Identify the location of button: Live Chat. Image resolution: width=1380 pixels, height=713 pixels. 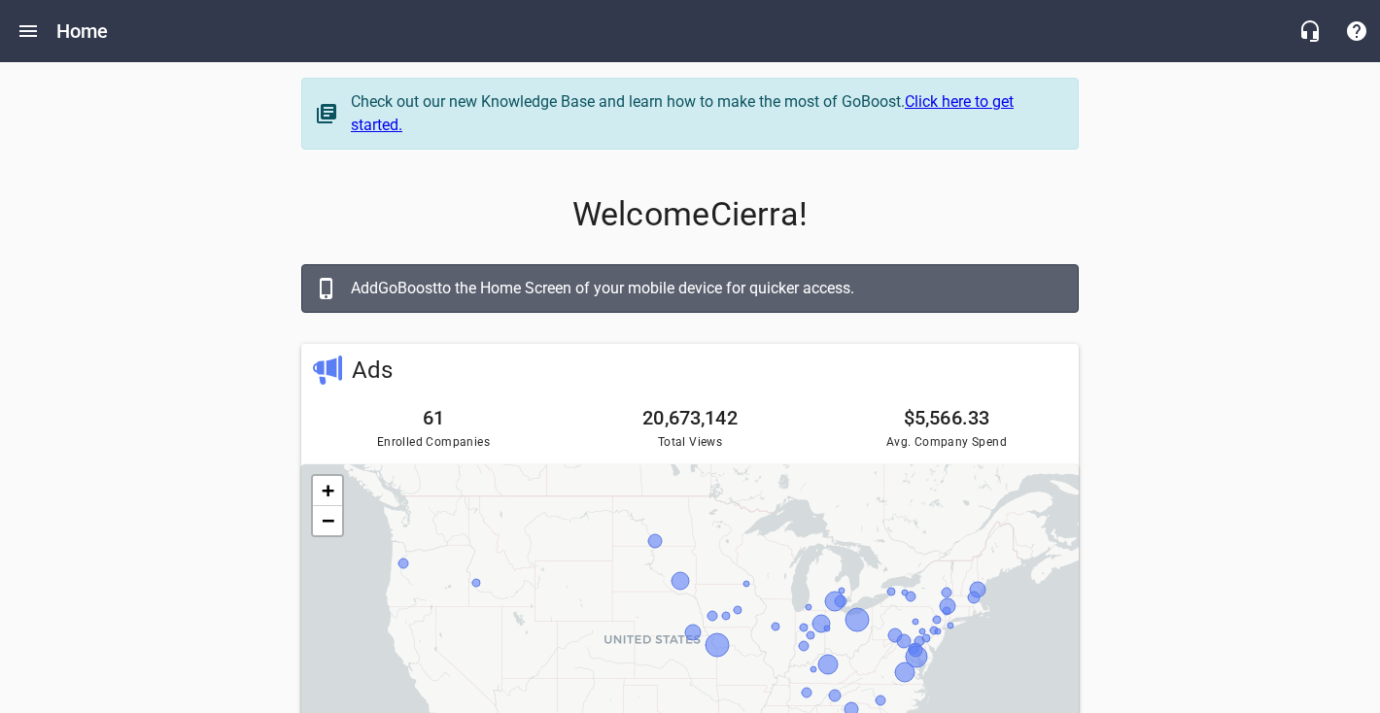
(1310, 31).